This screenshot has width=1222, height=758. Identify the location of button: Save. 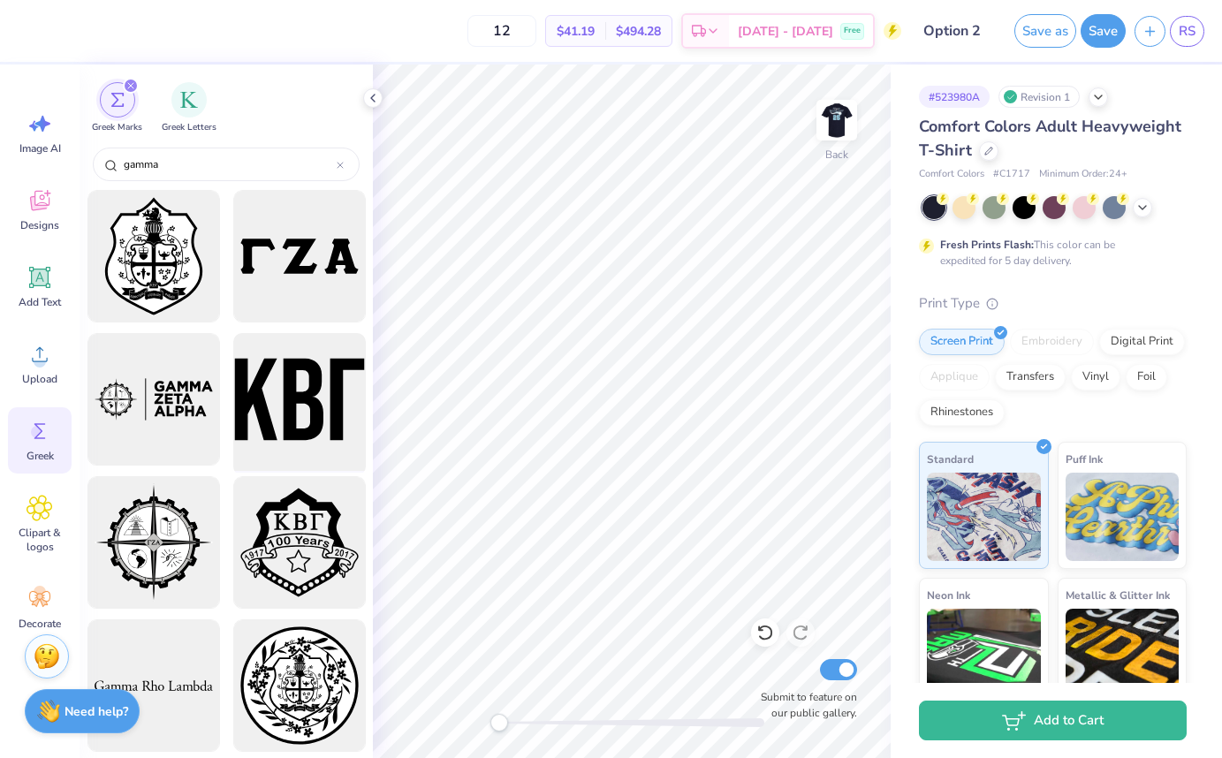
(1103, 31).